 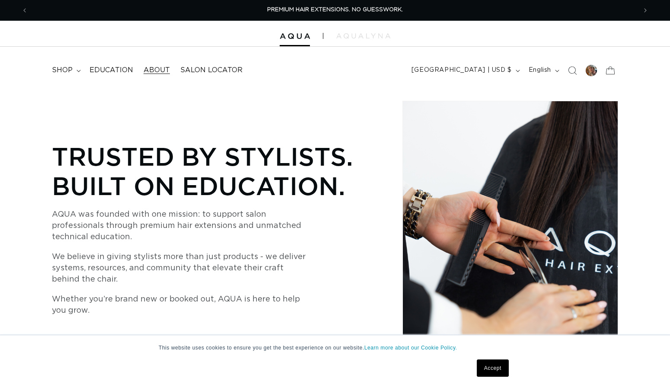 I want to click on a: Learn more about our Cookie Policy., so click(x=410, y=347).